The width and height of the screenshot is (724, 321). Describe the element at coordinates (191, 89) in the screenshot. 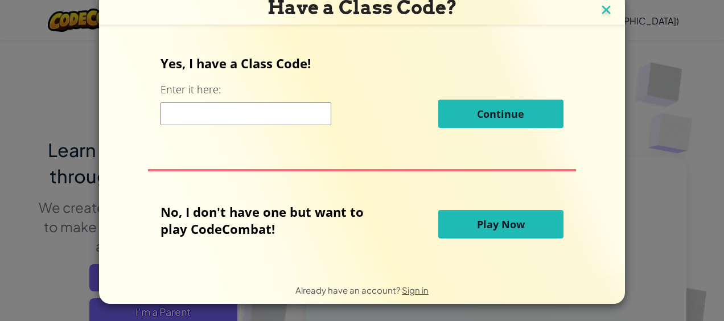

I see `label: Enter it here:` at that location.